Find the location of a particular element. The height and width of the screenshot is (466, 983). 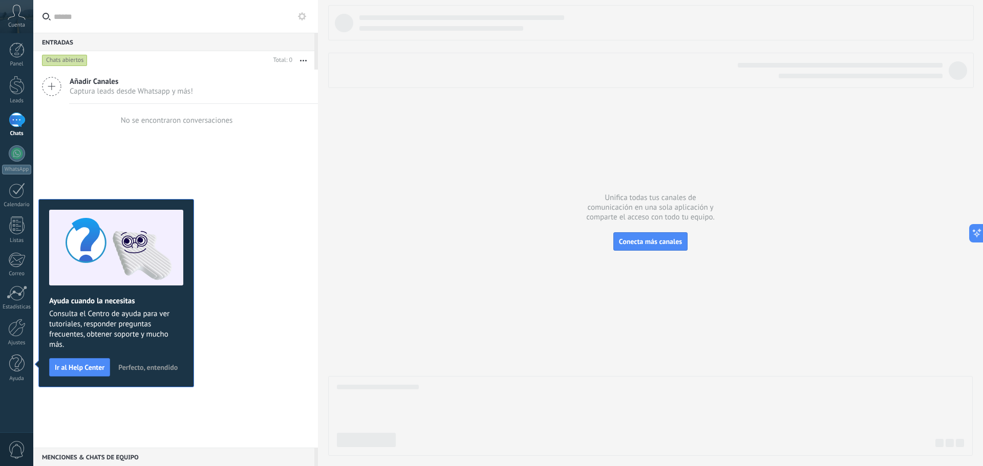

span: Perfecto, entendido is located at coordinates (148, 367).